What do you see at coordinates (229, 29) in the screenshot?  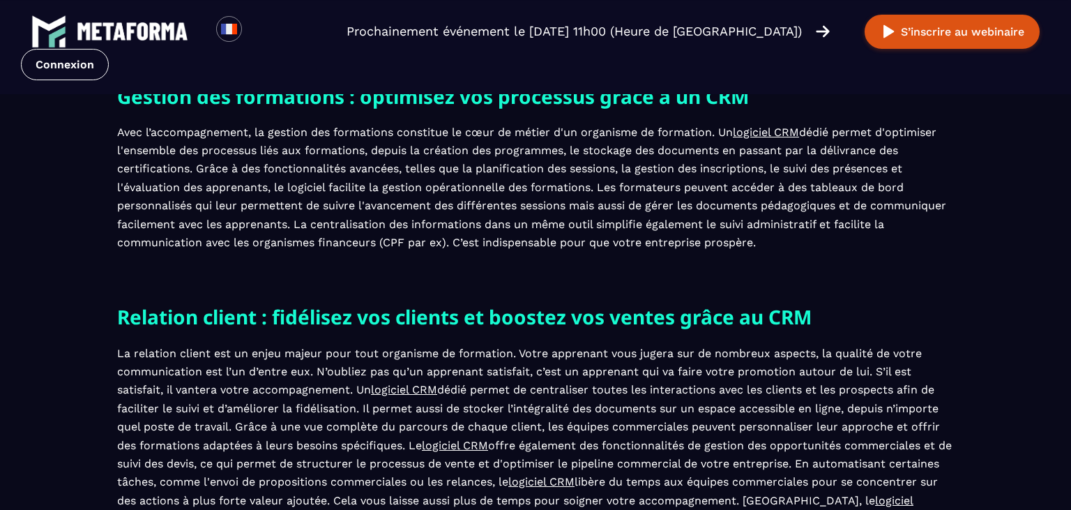 I see `img: fr` at bounding box center [229, 29].